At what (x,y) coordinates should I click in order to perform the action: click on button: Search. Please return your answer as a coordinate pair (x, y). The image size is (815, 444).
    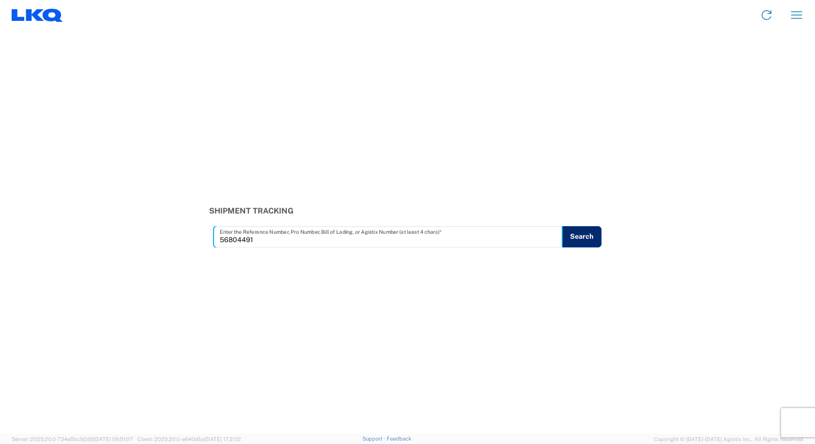
    Looking at the image, I should click on (582, 237).